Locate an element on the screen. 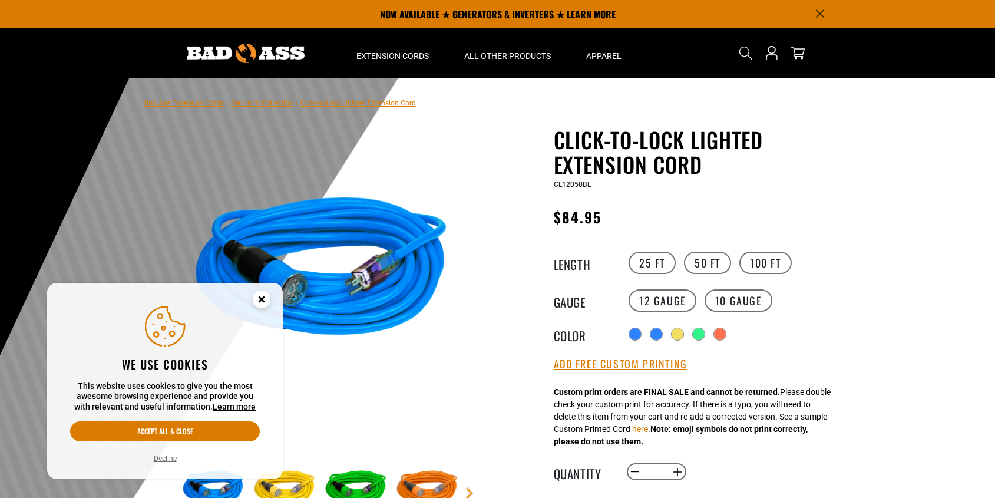 The image size is (995, 498). span: Click-to-Lock Lighted Extension Cord is located at coordinates (358, 103).